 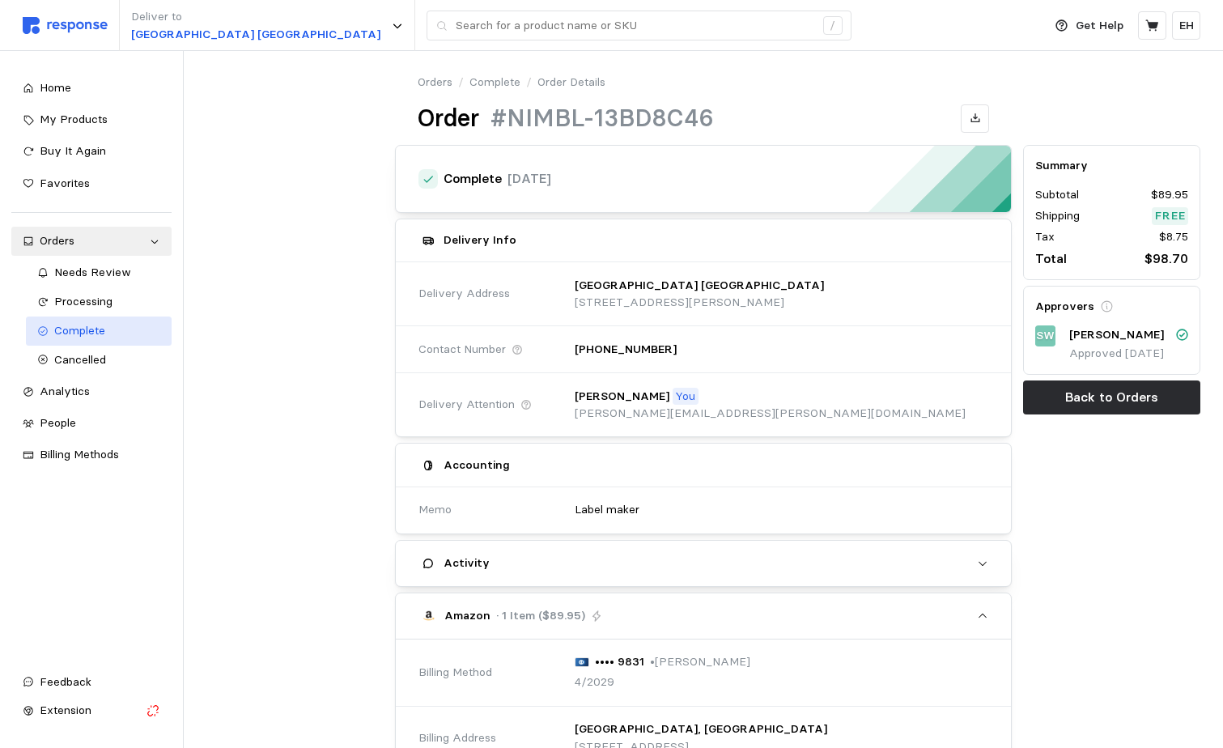 I want to click on p: $89.95, so click(x=1170, y=195).